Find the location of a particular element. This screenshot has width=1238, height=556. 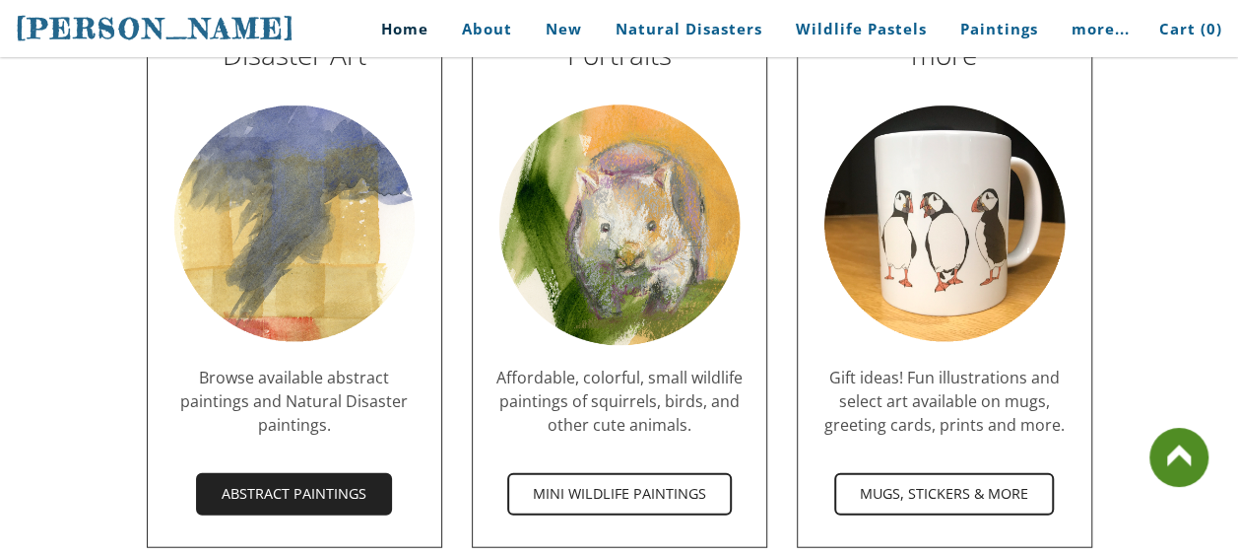

div: Browse available abstract paintings and Natural Disaster paintings. is located at coordinates (295, 401).